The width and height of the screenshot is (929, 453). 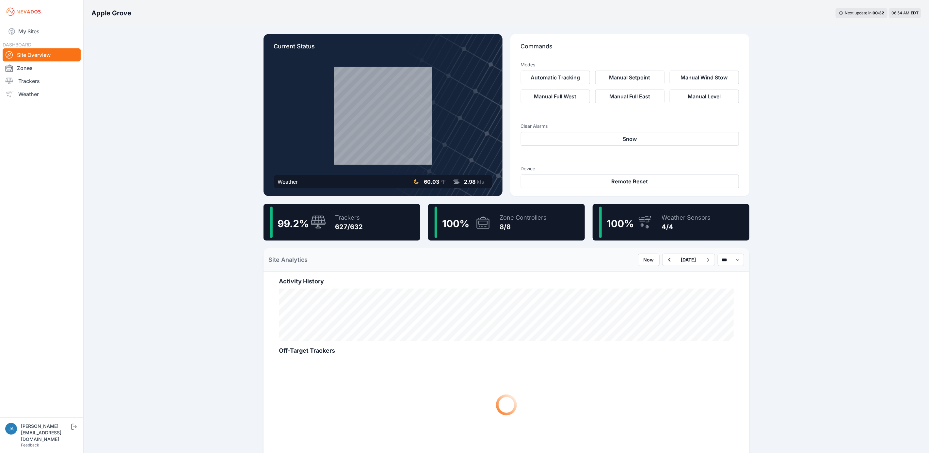 I want to click on h2: Activity History, so click(x=506, y=281).